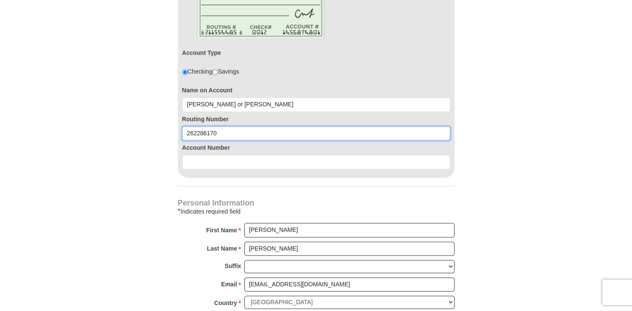 This screenshot has width=632, height=311. What do you see at coordinates (226, 303) in the screenshot?
I see `strong: Country` at bounding box center [226, 303].